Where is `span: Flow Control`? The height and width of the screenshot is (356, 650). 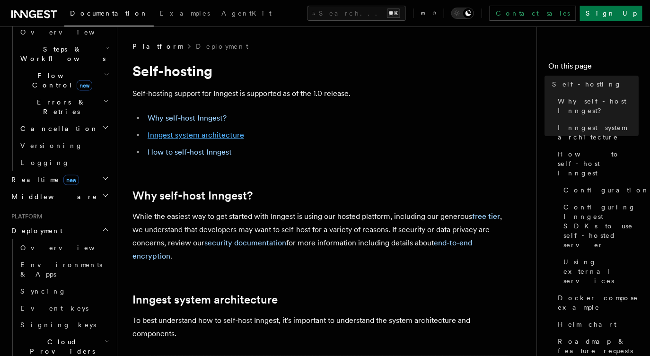
span: Flow Control is located at coordinates (60, 80).